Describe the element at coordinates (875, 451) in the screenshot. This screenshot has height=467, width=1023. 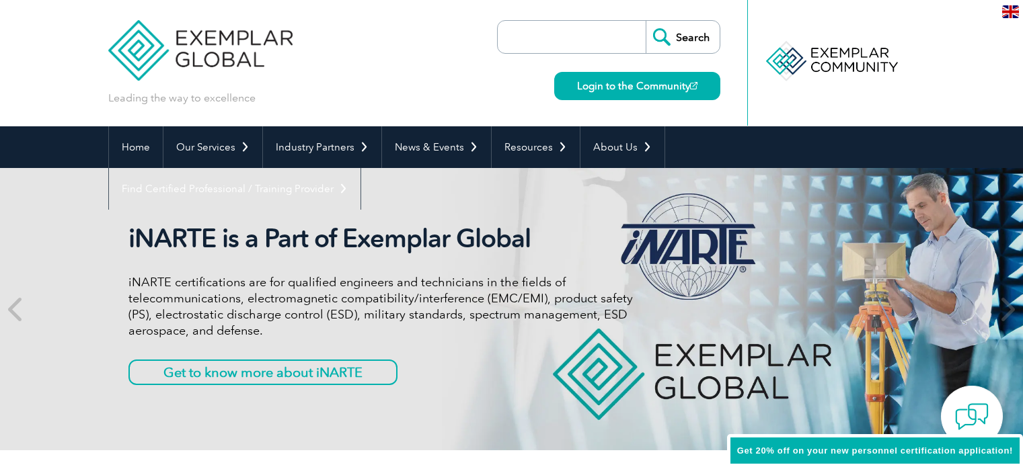
I see `span: Get 20% off on your new personnel certification application!` at that location.